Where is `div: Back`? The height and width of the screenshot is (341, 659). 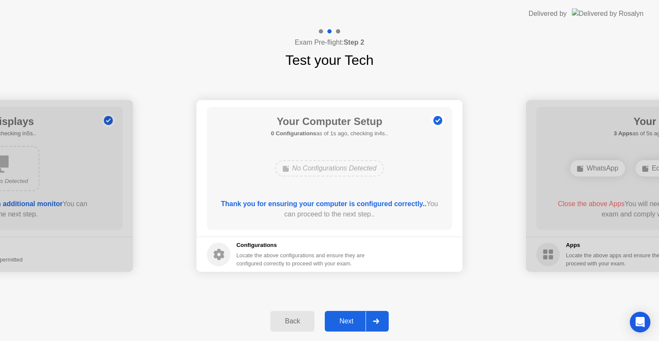 div: Back is located at coordinates (292, 321).